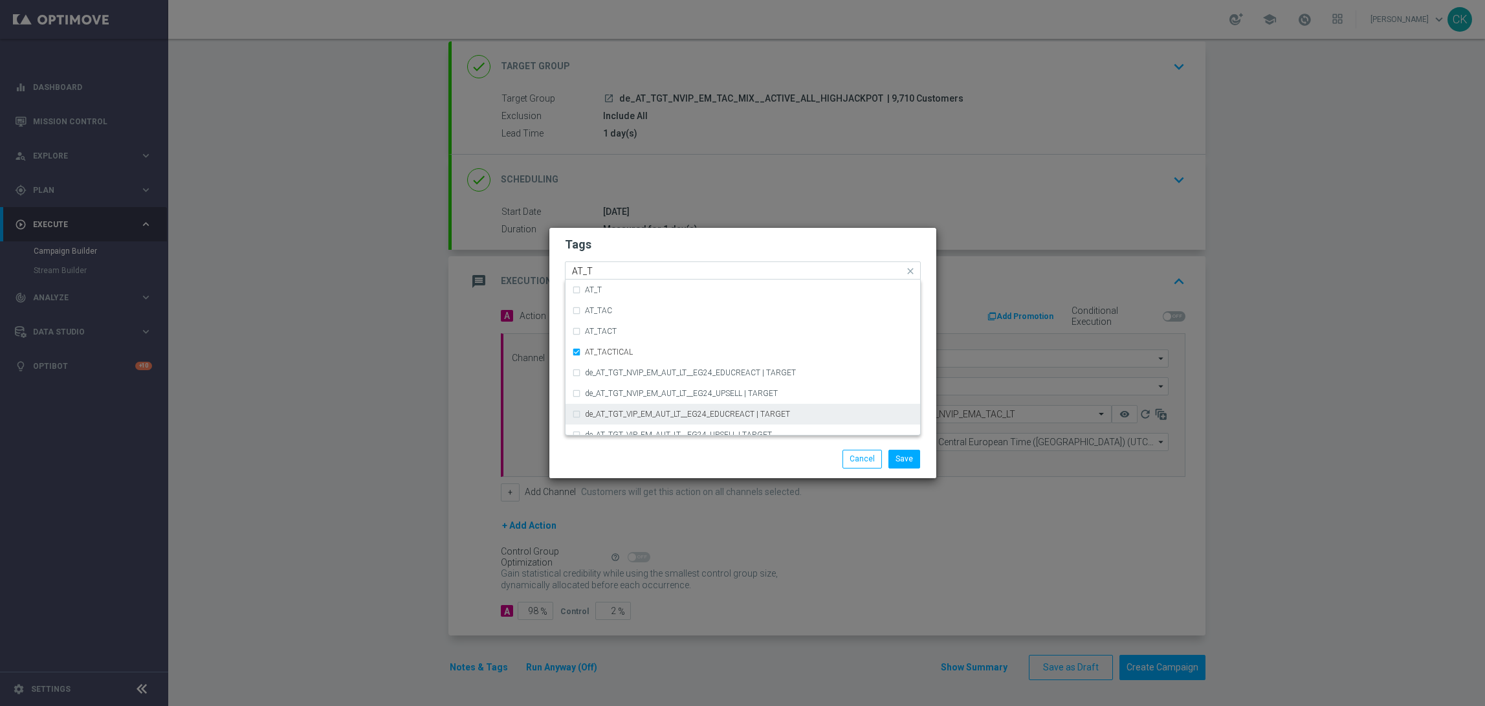  What do you see at coordinates (687, 414) in the screenshot?
I see `label: de_AT_TGT_VIP_EM_AUT_LT__EG24_EDUCREACT | TARGET` at bounding box center [687, 414].